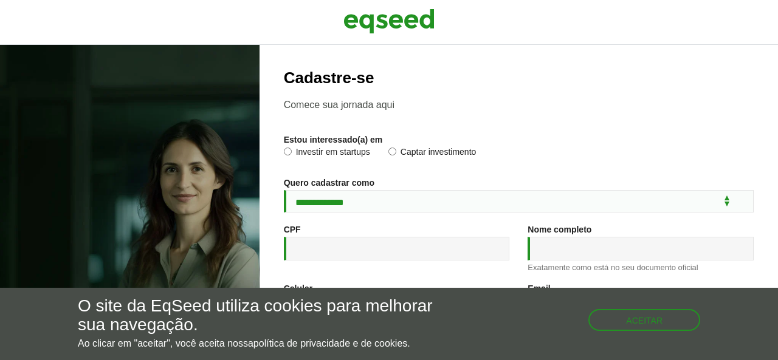 This screenshot has width=778, height=360. Describe the element at coordinates (292, 230) in the screenshot. I see `label: CPF` at that location.